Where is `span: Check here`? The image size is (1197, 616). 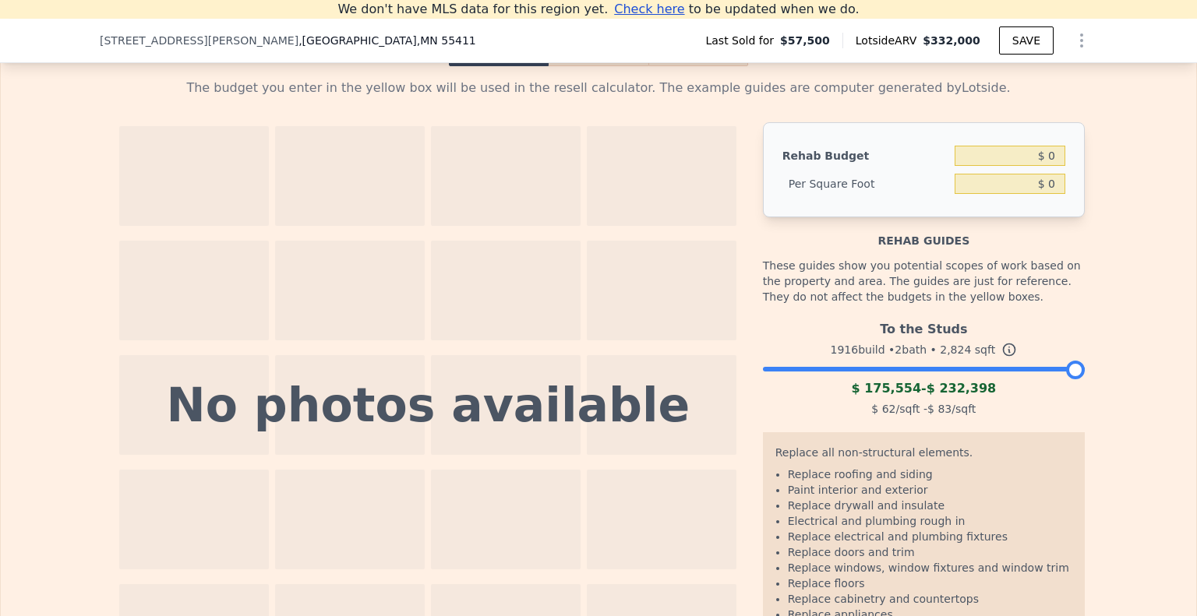 span: Check here is located at coordinates (649, 9).